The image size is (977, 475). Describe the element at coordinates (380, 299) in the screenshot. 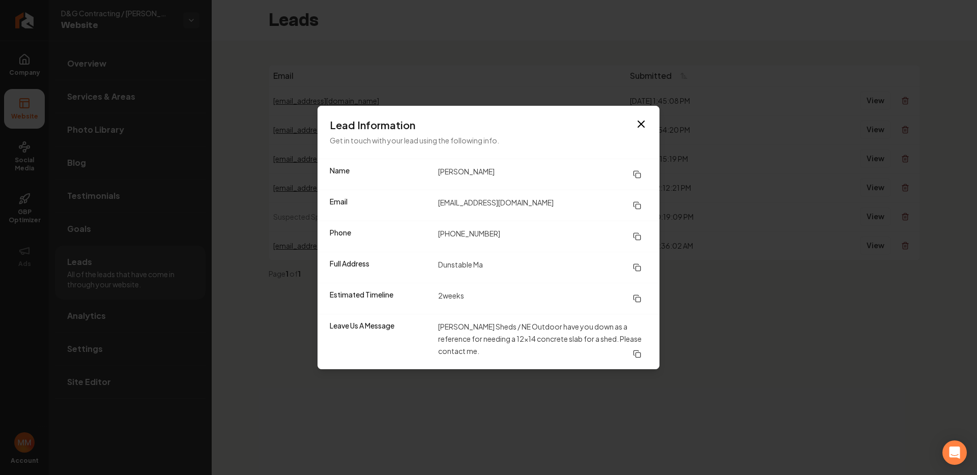

I see `dt: Estimated Timeline` at that location.